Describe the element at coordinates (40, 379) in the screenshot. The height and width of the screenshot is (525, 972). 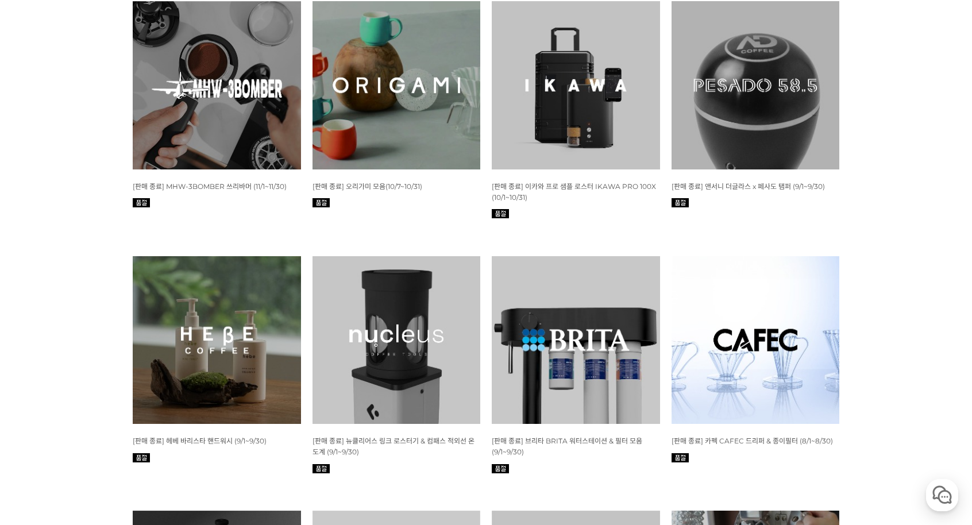
I see `a: 홈` at that location.